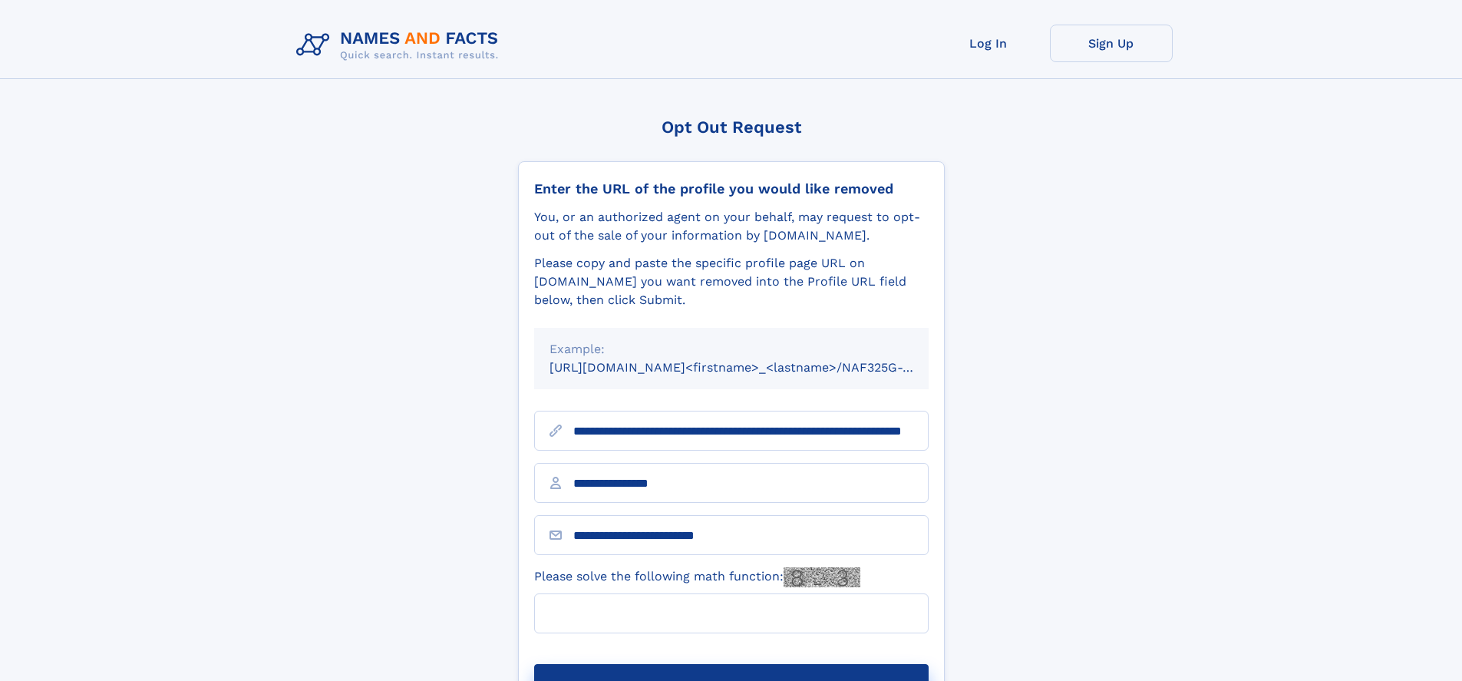 The height and width of the screenshot is (681, 1462). I want to click on div: You, or an authorized agent on your behalf, may request to opt-out of the sale of your informatio..., so click(731, 226).